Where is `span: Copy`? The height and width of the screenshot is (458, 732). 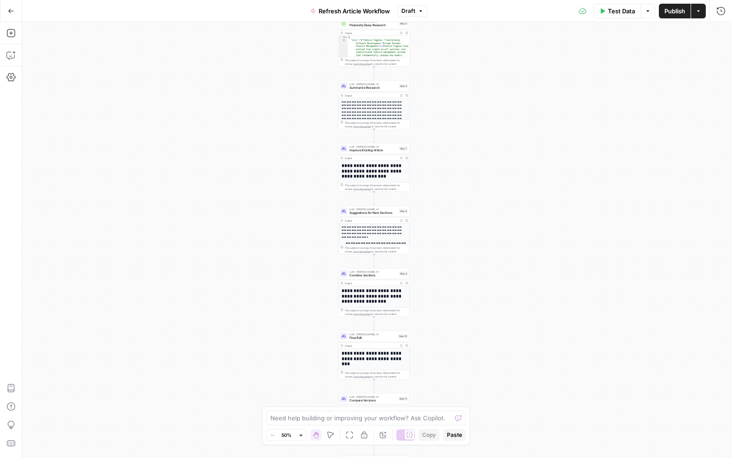
span: Copy is located at coordinates (429, 435).